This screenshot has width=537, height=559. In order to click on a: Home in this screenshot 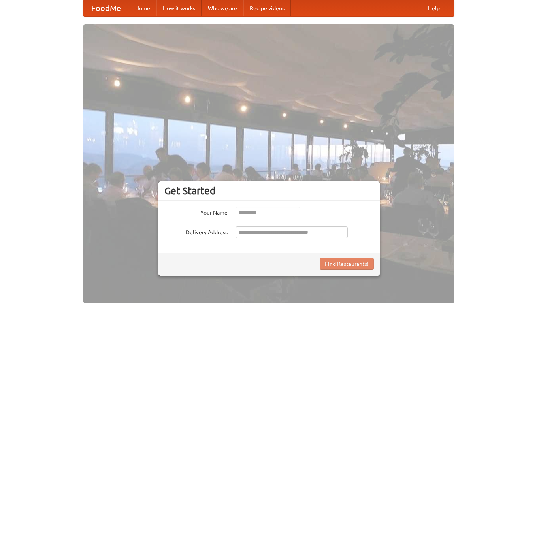, I will do `click(143, 8)`.